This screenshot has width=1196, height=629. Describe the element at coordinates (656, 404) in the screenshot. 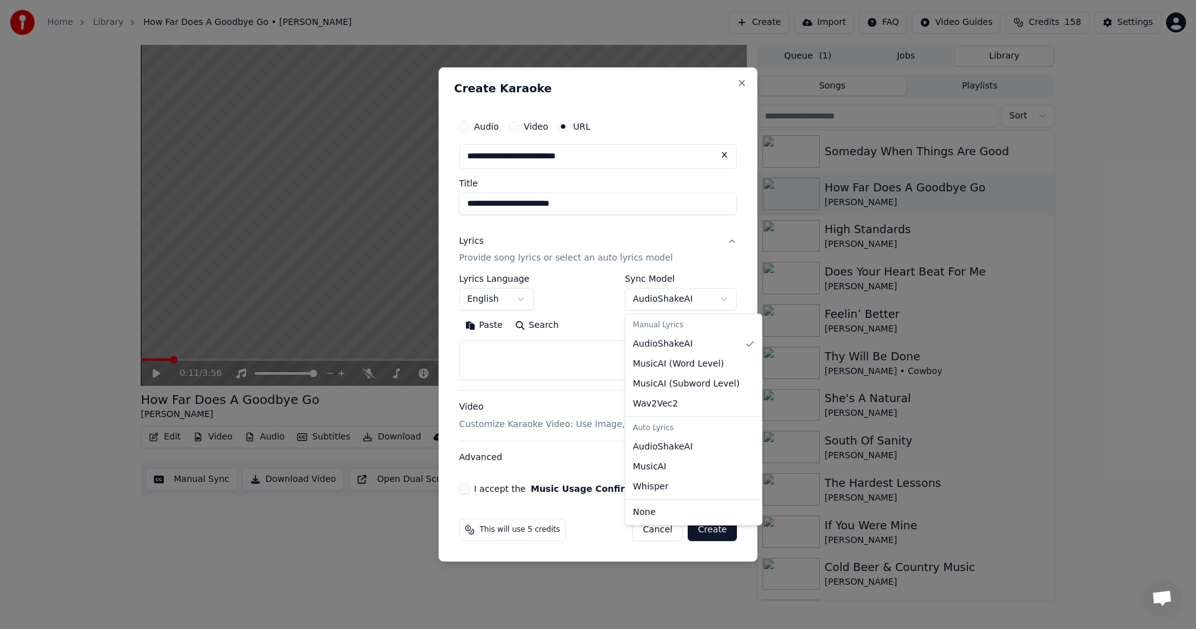

I see `span: Wav2Vec2` at that location.